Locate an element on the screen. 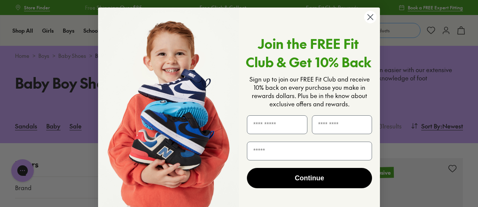 This screenshot has width=478, height=207. input: Email is located at coordinates (309, 151).